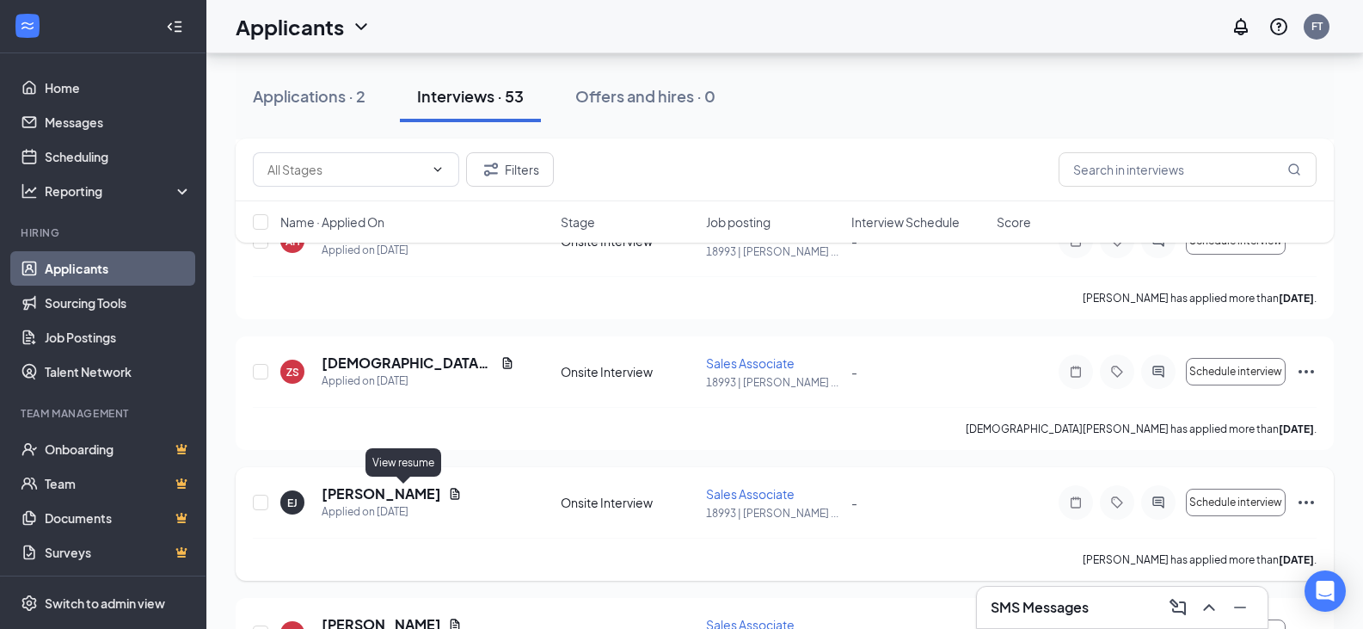  I want to click on span: Interview Schedule, so click(906, 222).